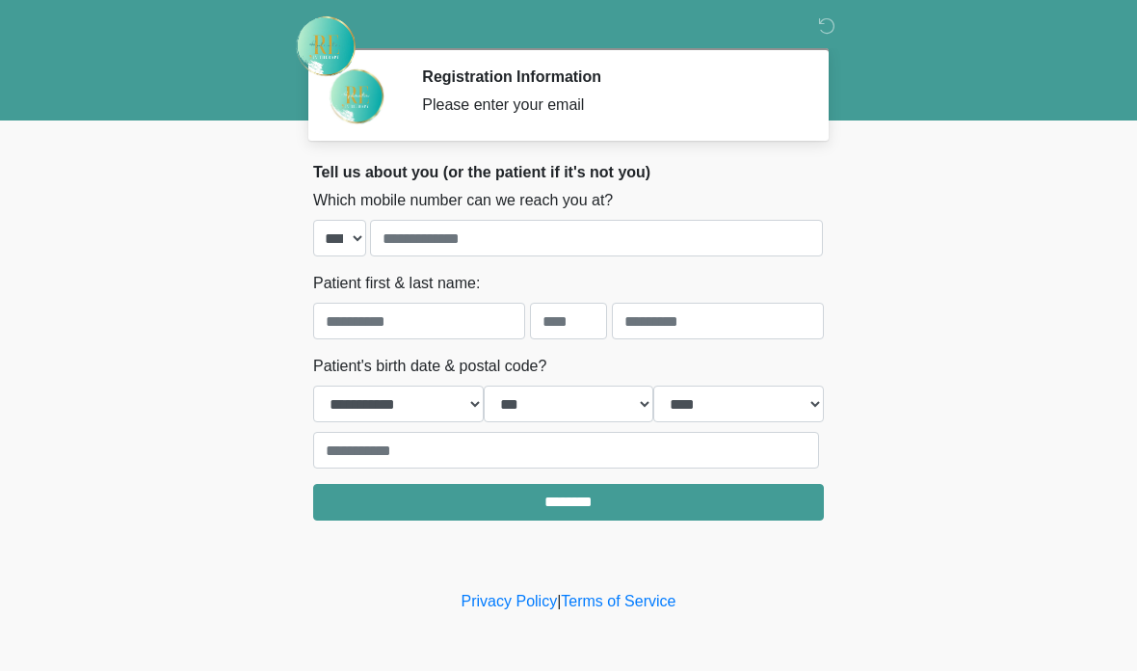 The image size is (1137, 671). I want to click on div: Please enter your email, so click(608, 105).